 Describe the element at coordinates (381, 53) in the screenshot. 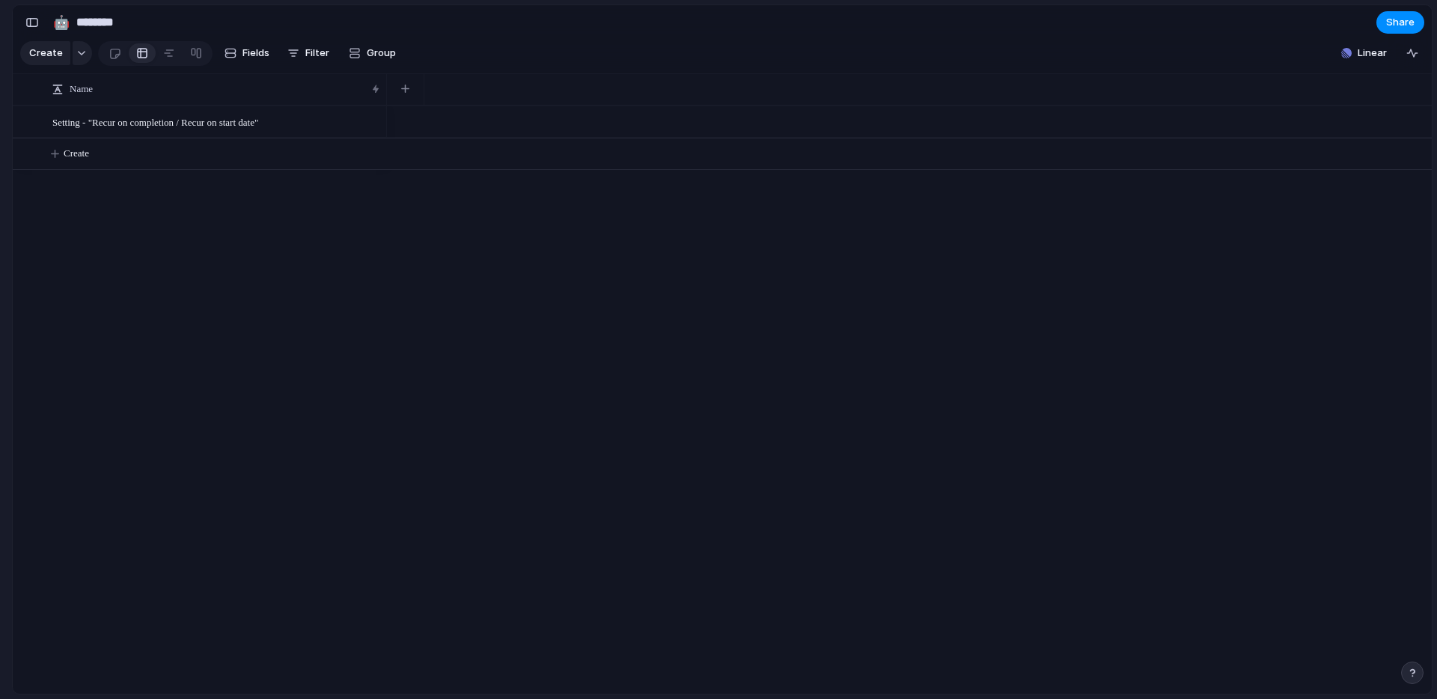

I see `span: Group` at that location.